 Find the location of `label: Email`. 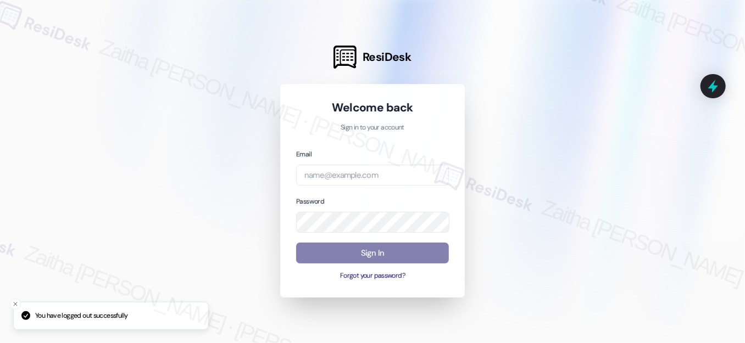

label: Email is located at coordinates (304, 154).